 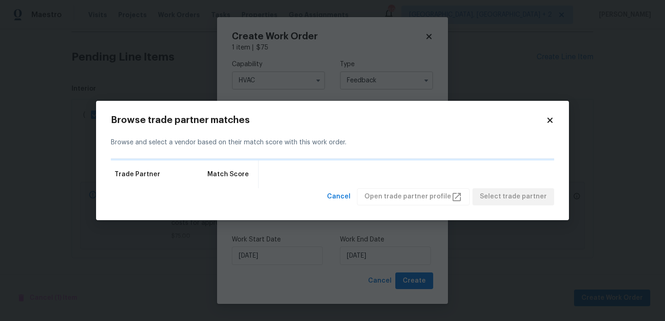 What do you see at coordinates (328, 120) in the screenshot?
I see `h2: Browse trade partner matches` at bounding box center [328, 120].